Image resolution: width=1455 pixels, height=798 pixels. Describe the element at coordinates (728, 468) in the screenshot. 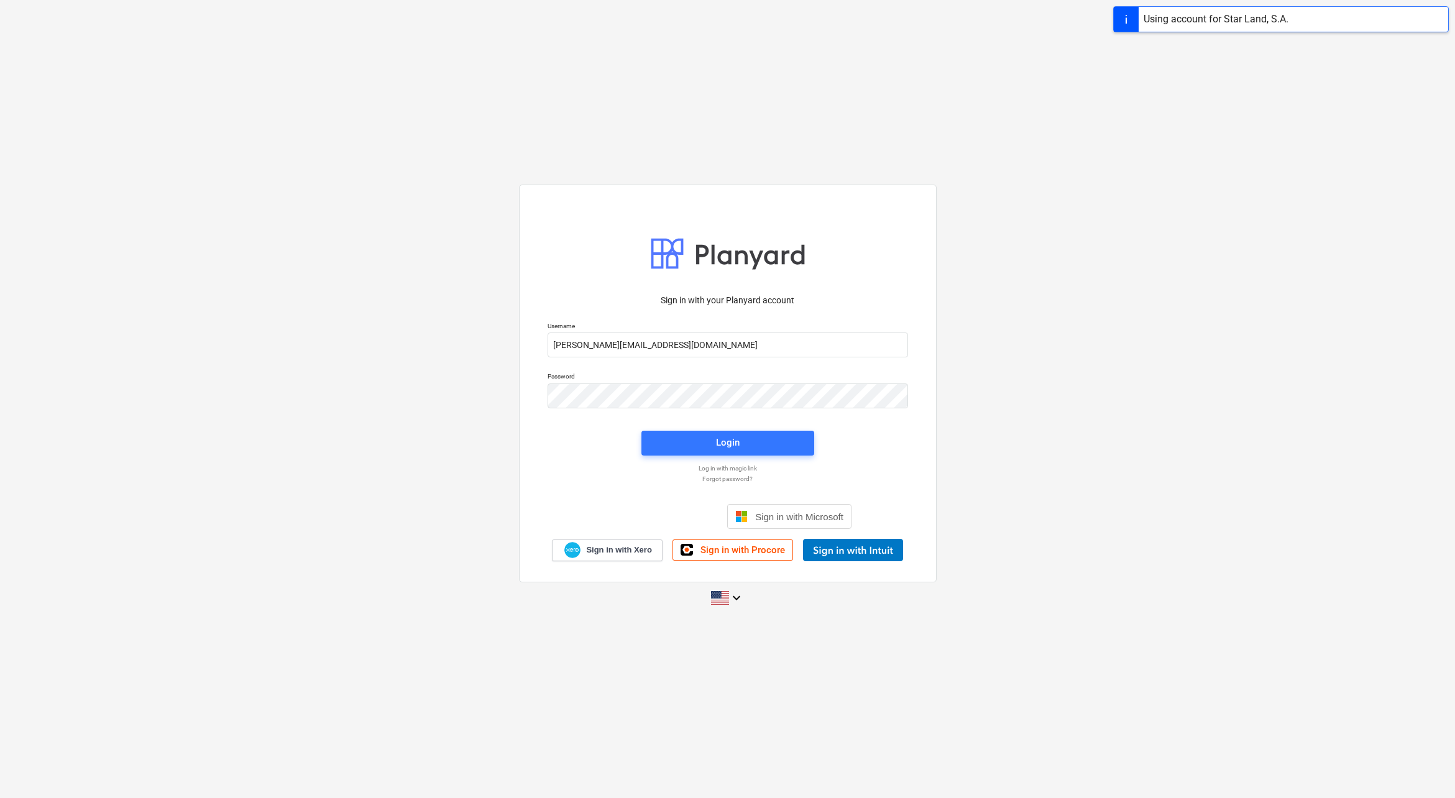

I see `p: Log in with magic link` at that location.